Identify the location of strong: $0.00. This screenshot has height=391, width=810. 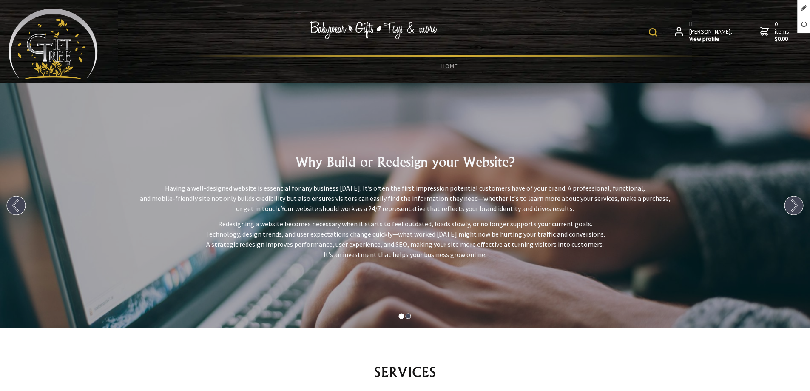
(783, 39).